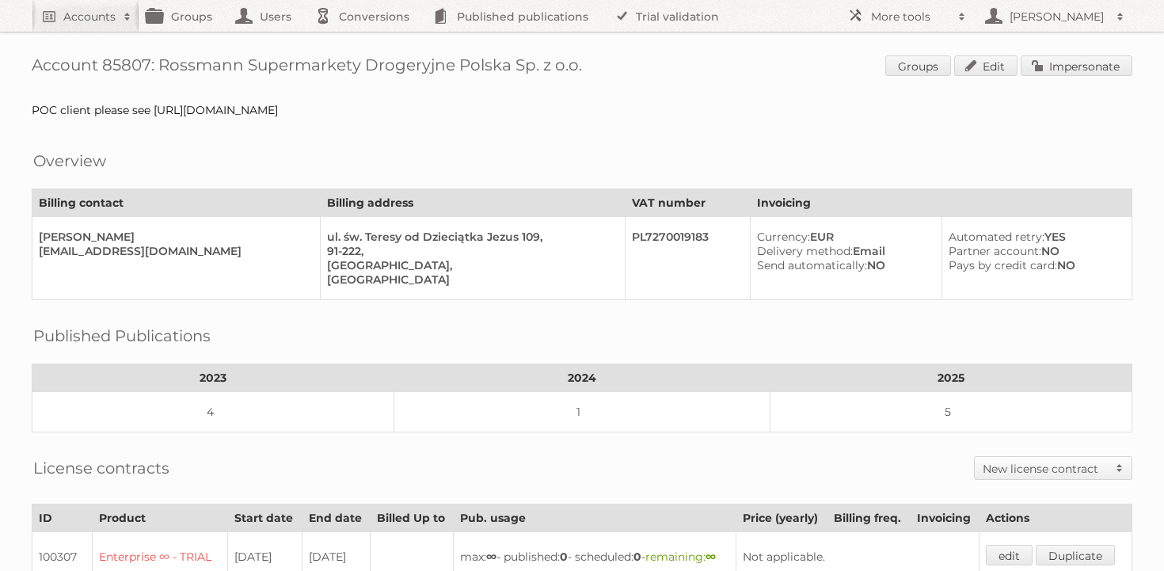 This screenshot has height=571, width=1164. Describe the element at coordinates (1002, 265) in the screenshot. I see `span: Pays by credit card:` at that location.